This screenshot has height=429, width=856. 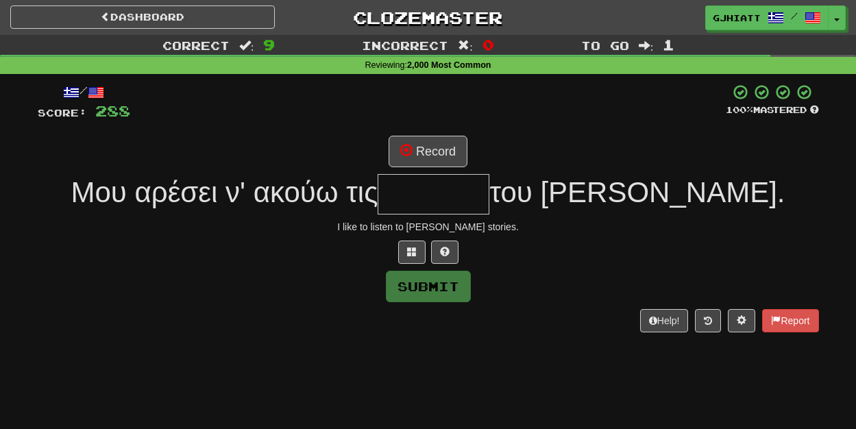 What do you see at coordinates (767, 18) in the screenshot?
I see `a: gjhiatt /` at bounding box center [767, 18].